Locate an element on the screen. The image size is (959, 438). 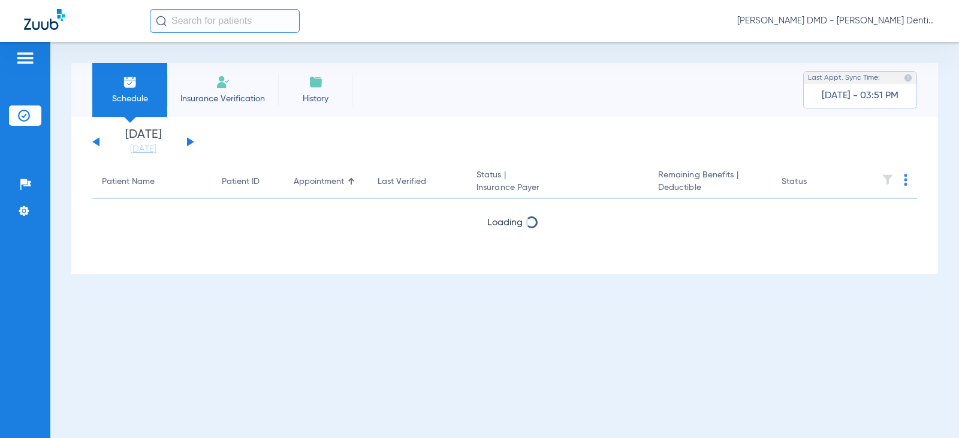
img: Schedule is located at coordinates (130, 82).